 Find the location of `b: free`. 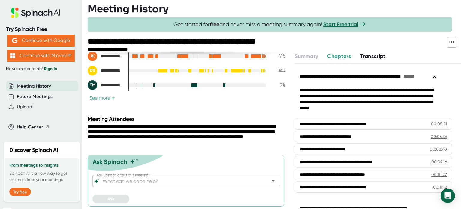

b: free is located at coordinates (215, 24).